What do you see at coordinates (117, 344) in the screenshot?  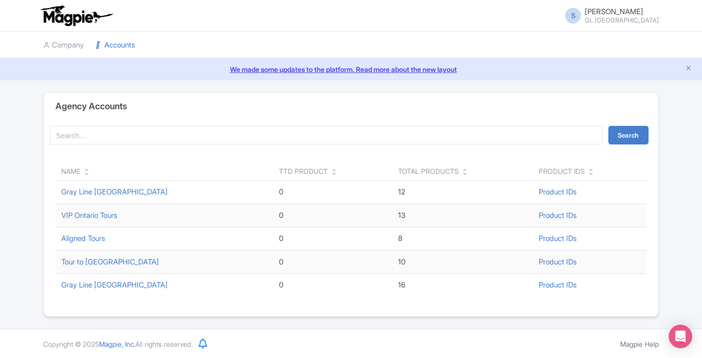 I see `span: Magpie, Inc.` at bounding box center [117, 344].